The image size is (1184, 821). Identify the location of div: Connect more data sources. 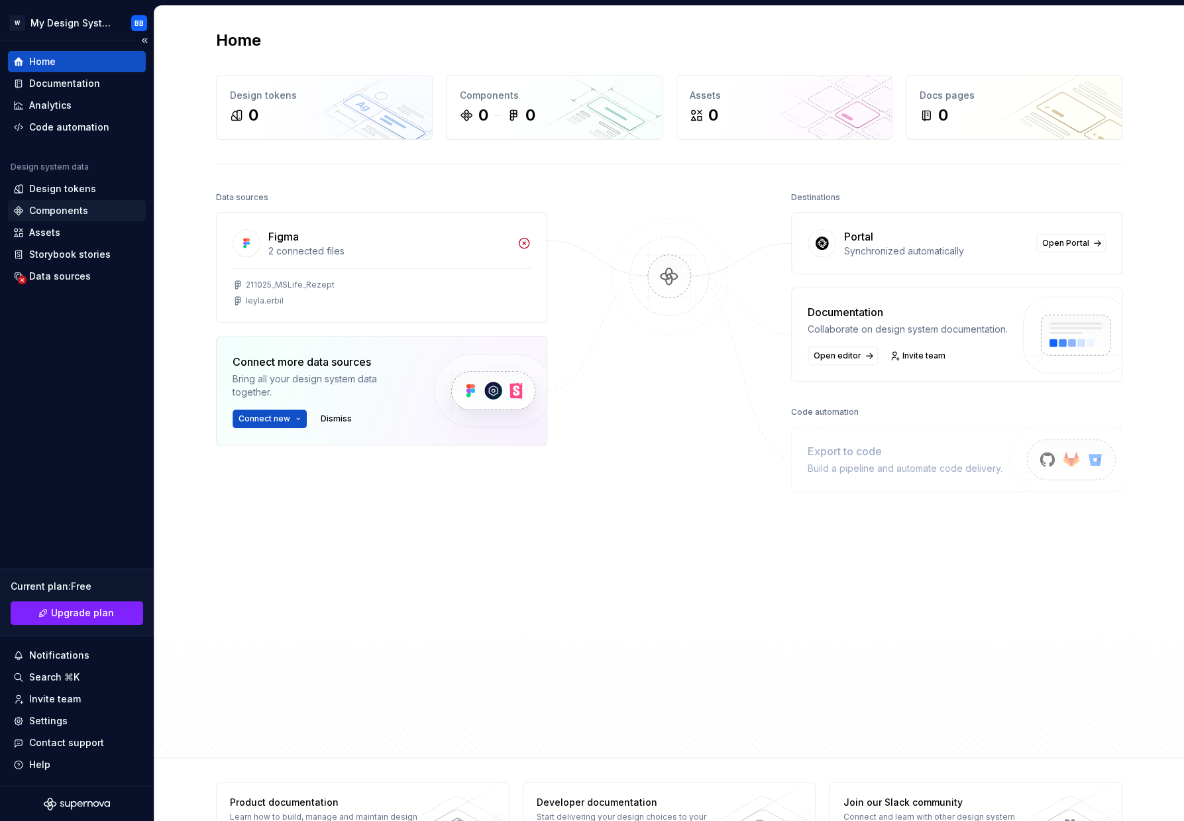
(322, 362).